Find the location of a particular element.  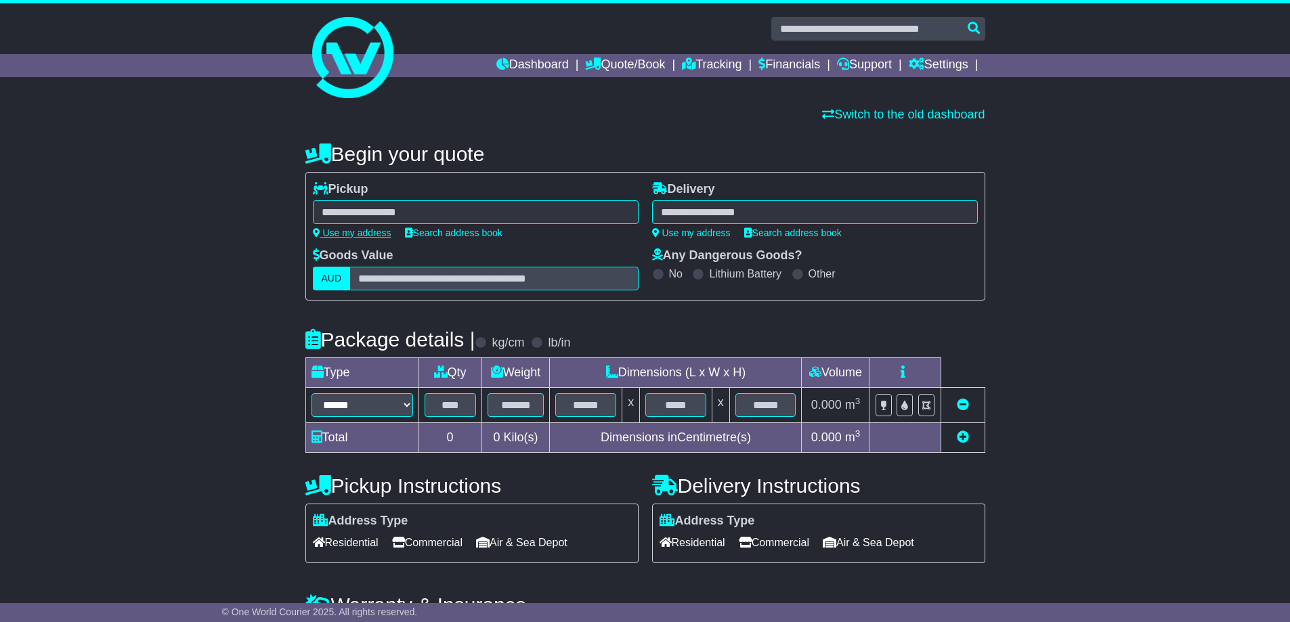

h4: Pickup Instructions is located at coordinates (472, 486).